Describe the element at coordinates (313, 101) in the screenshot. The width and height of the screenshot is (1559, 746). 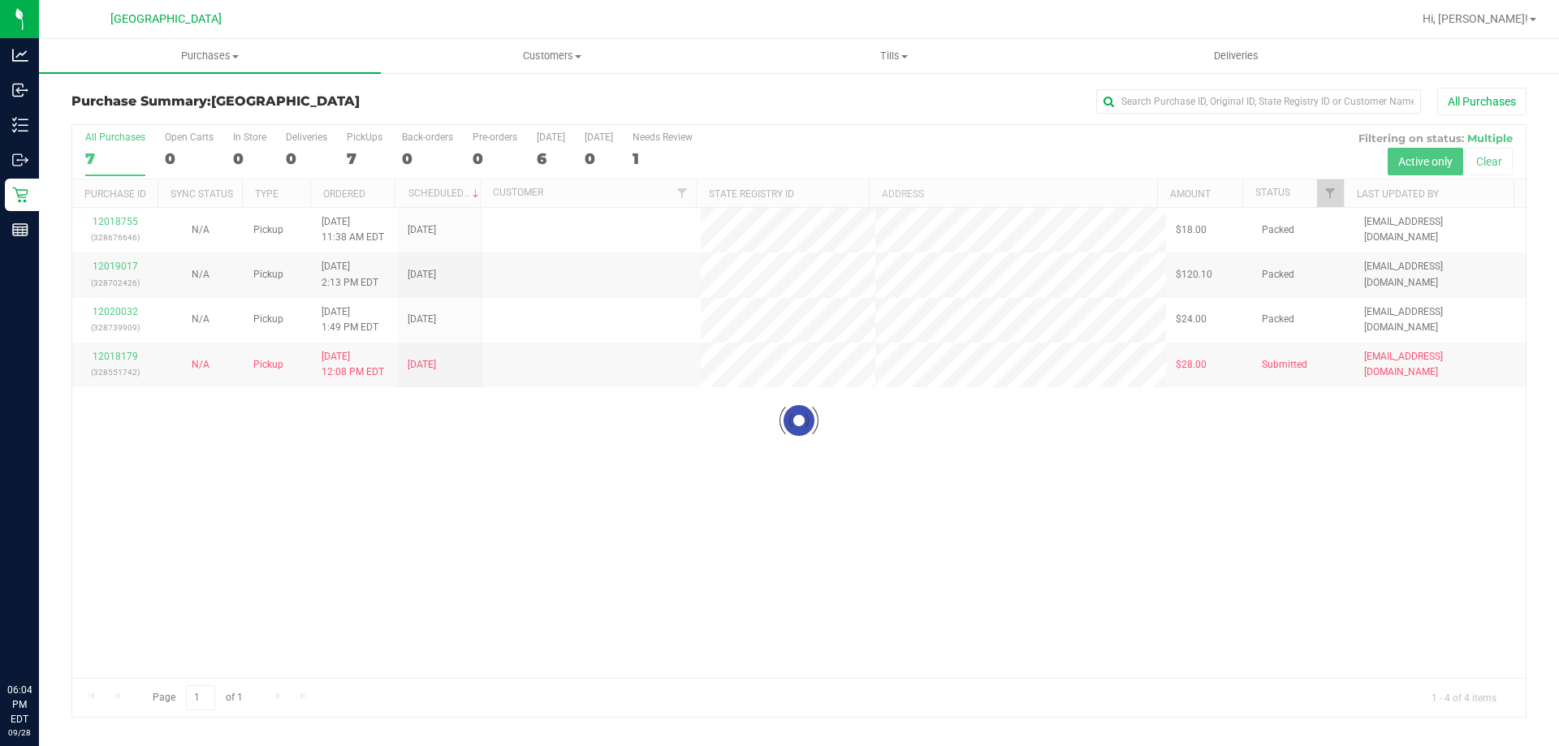
I see `h3: Purchase Summary:` at that location.